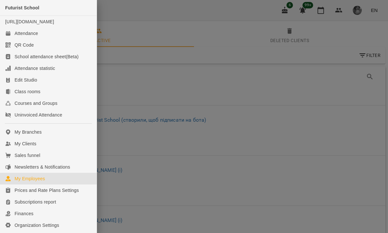  I want to click on div: Newsletters & Notifications, so click(42, 167).